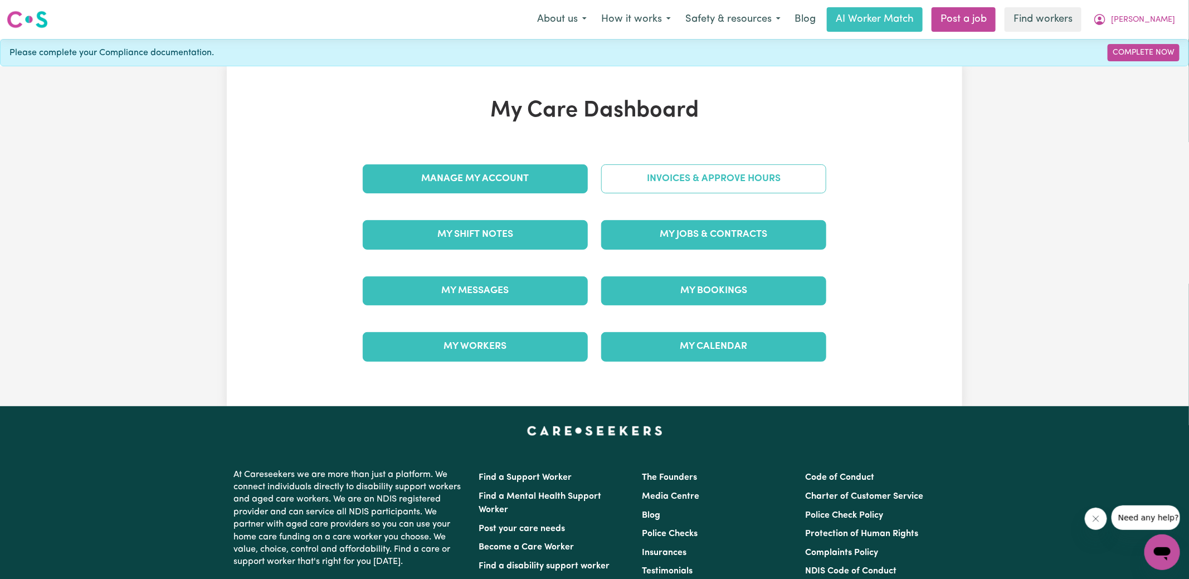  Describe the element at coordinates (540, 503) in the screenshot. I see `a: Find a Mental Health Support Worker` at that location.